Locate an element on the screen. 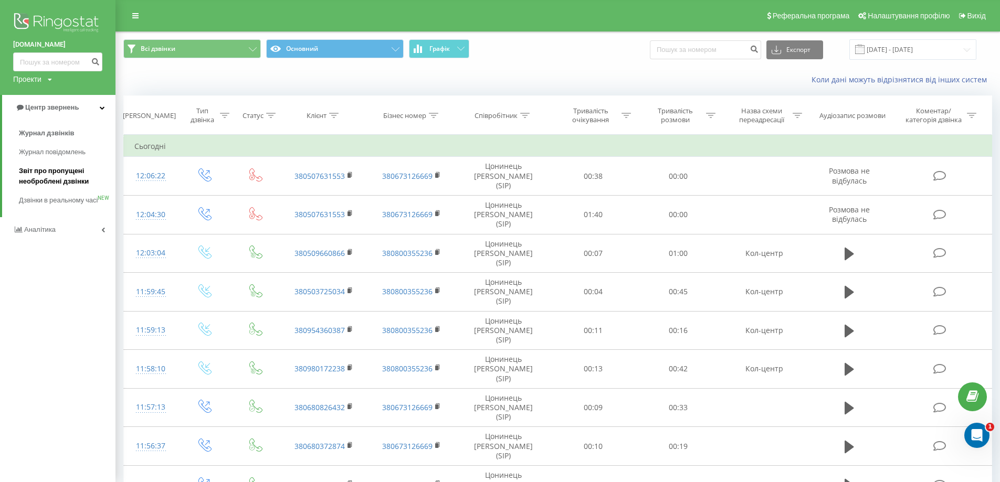  div: 11:58:10 is located at coordinates (151, 369).